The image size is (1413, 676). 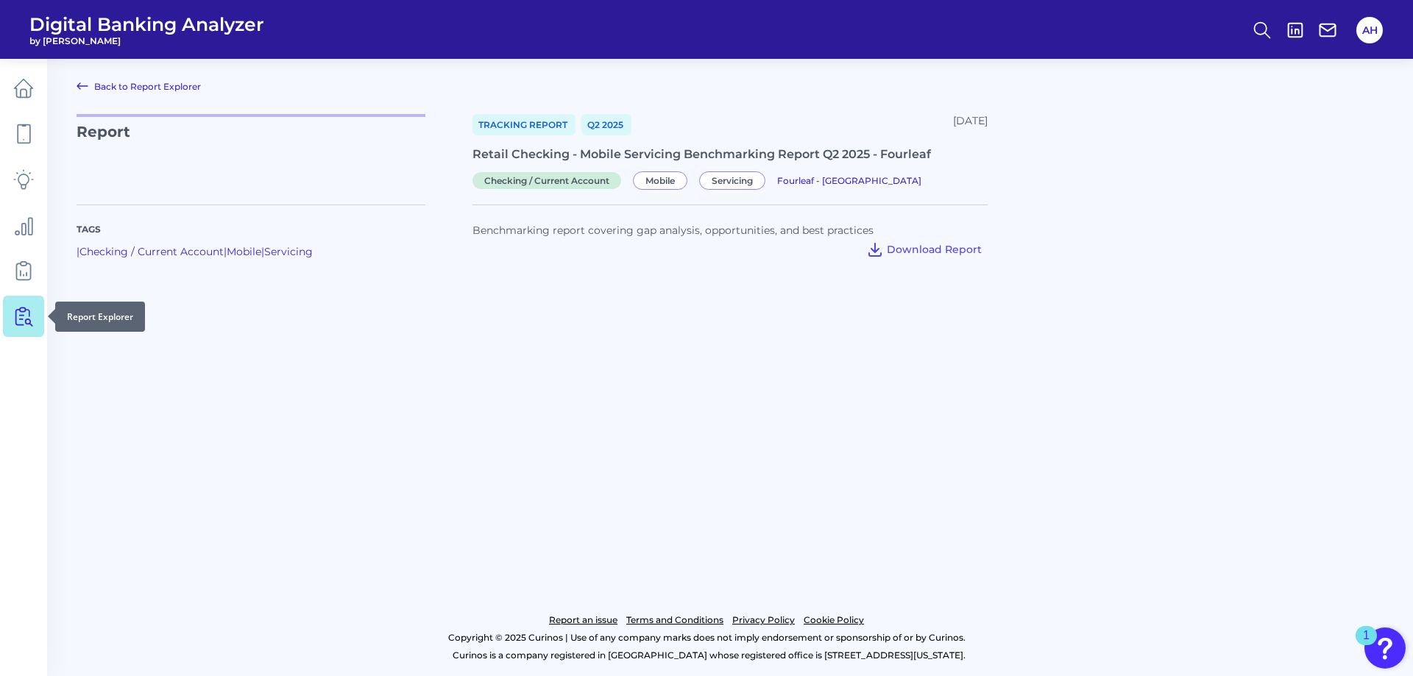 What do you see at coordinates (730, 154) in the screenshot?
I see `div: Retail Checking - Mobile Servicing Benchmarking Report Q2 2025 - Fourleaf` at bounding box center [730, 154].